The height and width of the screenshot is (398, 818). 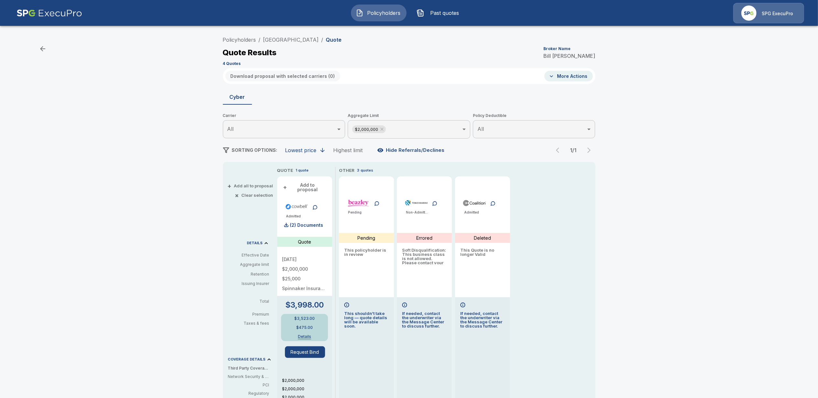 I want to click on p: This shouldn’t take long — quote details will be available soon., so click(x=366, y=320).